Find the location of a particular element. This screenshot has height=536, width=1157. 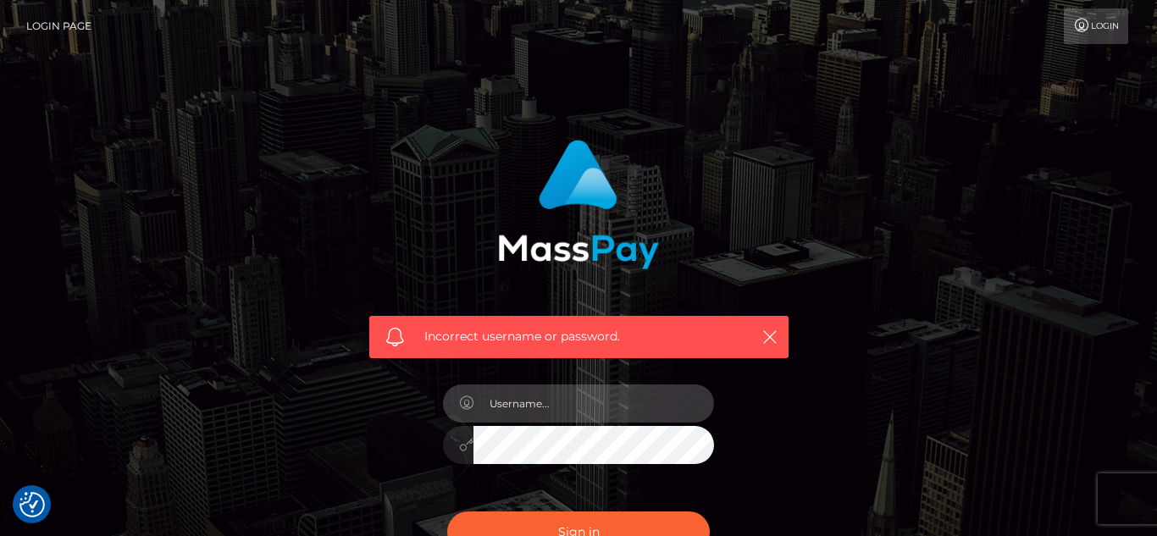

button: Consent Preferences is located at coordinates (32, 505).